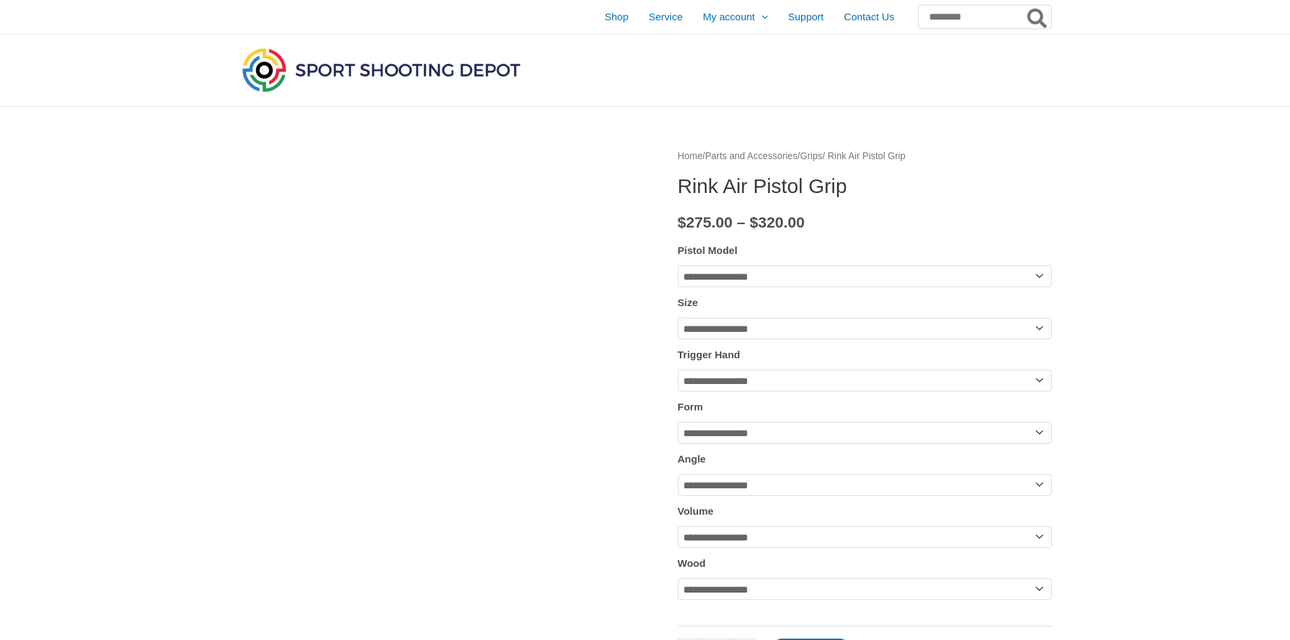 This screenshot has height=640, width=1290. I want to click on bdi: 275.00, so click(705, 222).